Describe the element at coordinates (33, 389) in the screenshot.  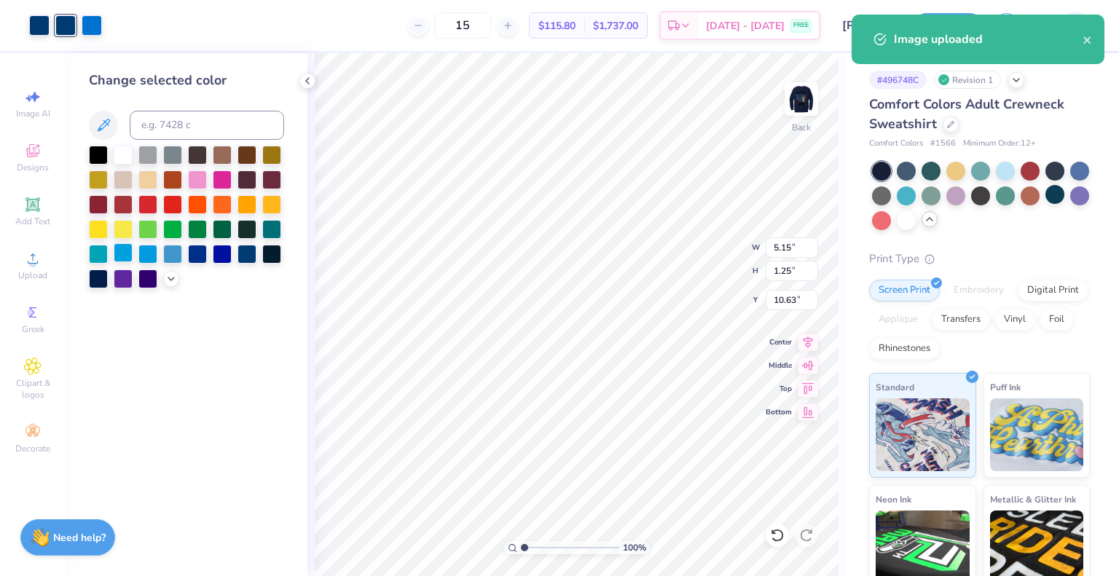
I see `span: Clipart & logos` at that location.